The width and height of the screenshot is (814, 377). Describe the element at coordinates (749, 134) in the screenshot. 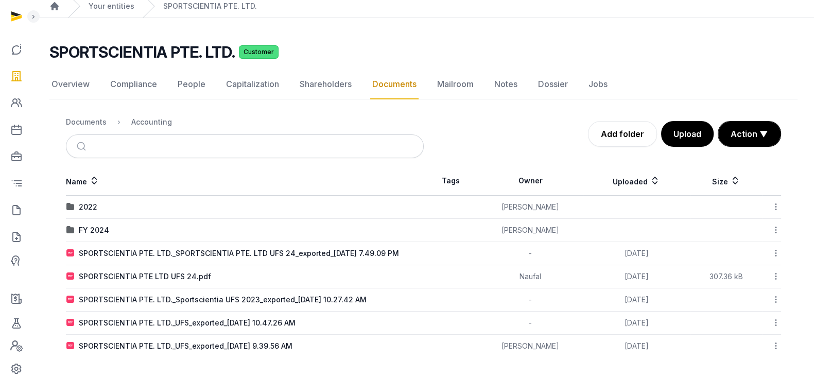

I see `button: Action ▼` at that location.